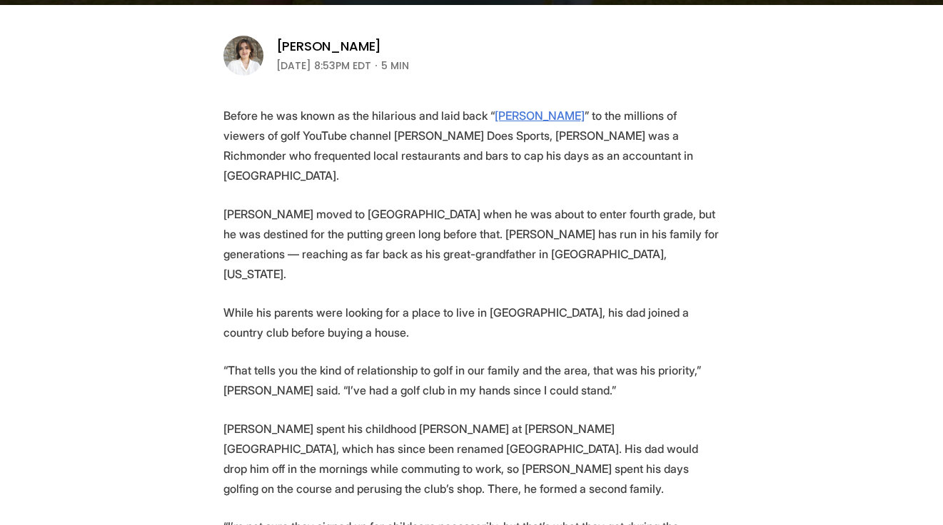 Image resolution: width=943 pixels, height=525 pixels. What do you see at coordinates (243, 56) in the screenshot?
I see `img: Eleanor Shaw` at bounding box center [243, 56].